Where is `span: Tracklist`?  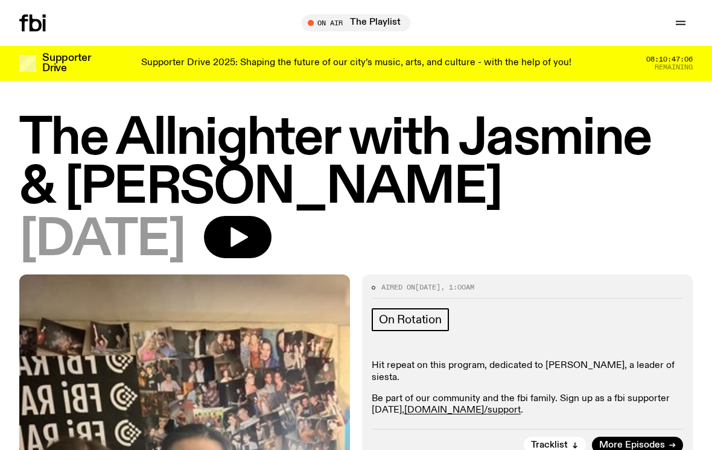 span: Tracklist is located at coordinates (549, 445).